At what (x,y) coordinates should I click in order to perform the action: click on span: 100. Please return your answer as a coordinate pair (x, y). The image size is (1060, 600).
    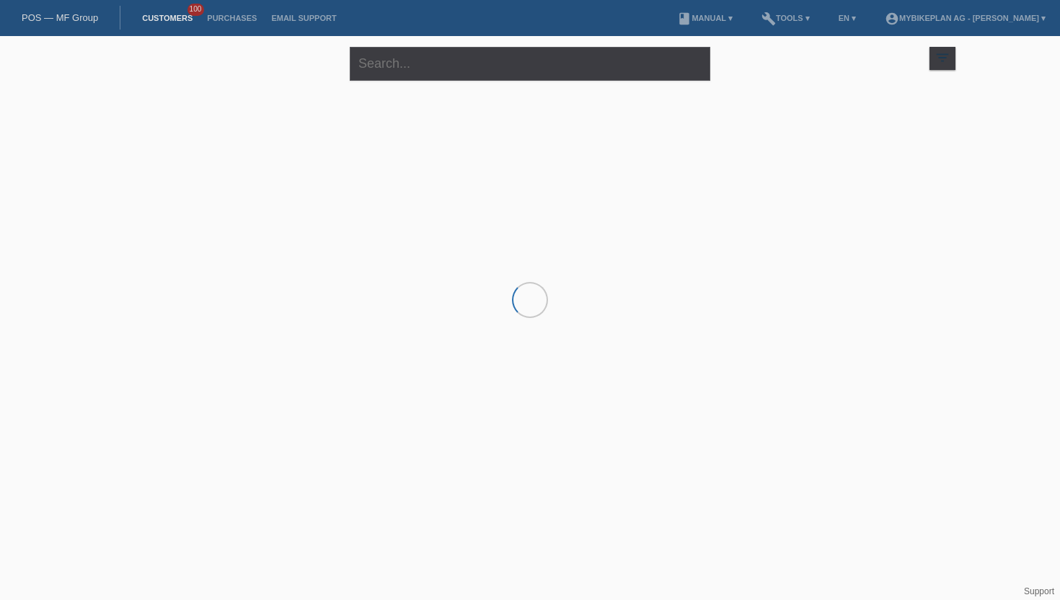
    Looking at the image, I should click on (196, 9).